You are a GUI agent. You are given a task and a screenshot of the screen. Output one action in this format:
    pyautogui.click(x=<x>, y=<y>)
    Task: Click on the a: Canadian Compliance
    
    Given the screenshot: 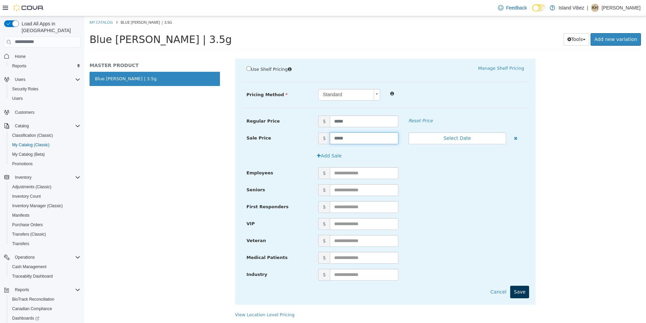 What is the action you would take?
    pyautogui.click(x=32, y=308)
    